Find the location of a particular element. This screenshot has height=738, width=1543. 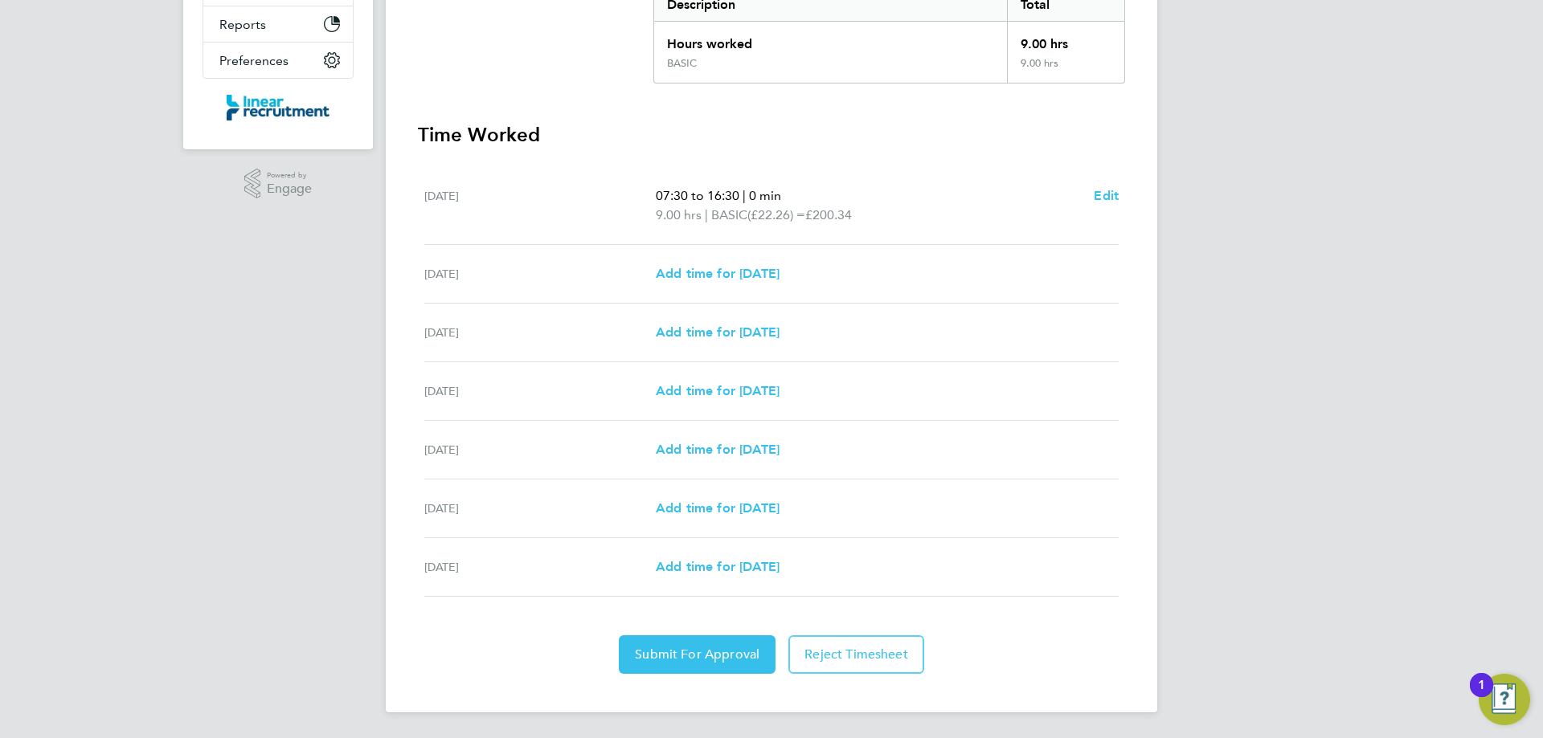

span: 0 min is located at coordinates (765, 195).